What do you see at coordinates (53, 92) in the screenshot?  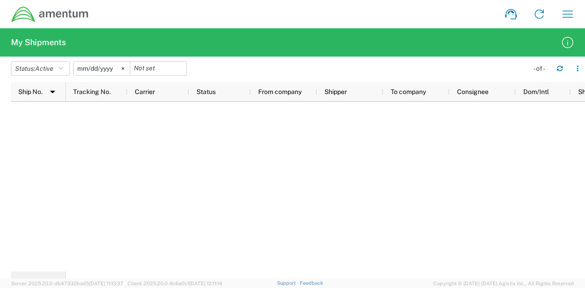 I see `img: arrow-dropdown.svg` at bounding box center [53, 92].